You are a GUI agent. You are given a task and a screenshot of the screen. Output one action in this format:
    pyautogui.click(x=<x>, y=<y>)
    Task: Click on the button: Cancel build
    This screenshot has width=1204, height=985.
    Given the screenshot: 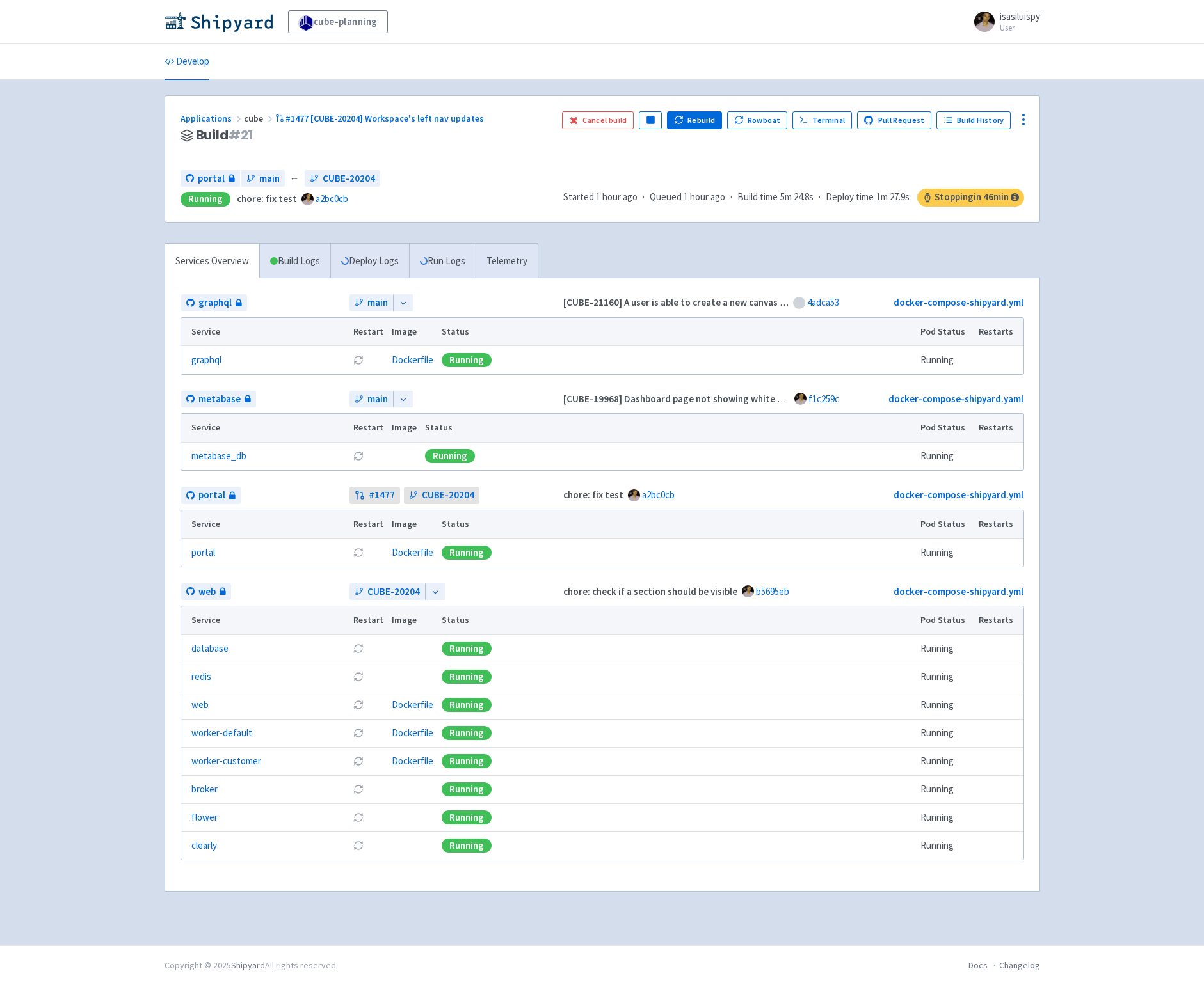 What is the action you would take?
    pyautogui.click(x=597, y=120)
    